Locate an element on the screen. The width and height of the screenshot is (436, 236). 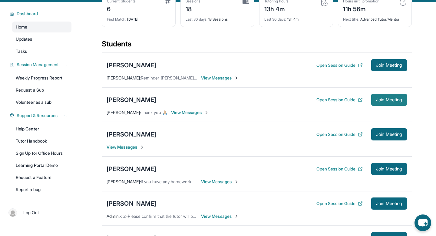
a: Weekly Progress Report is located at coordinates (42, 78).